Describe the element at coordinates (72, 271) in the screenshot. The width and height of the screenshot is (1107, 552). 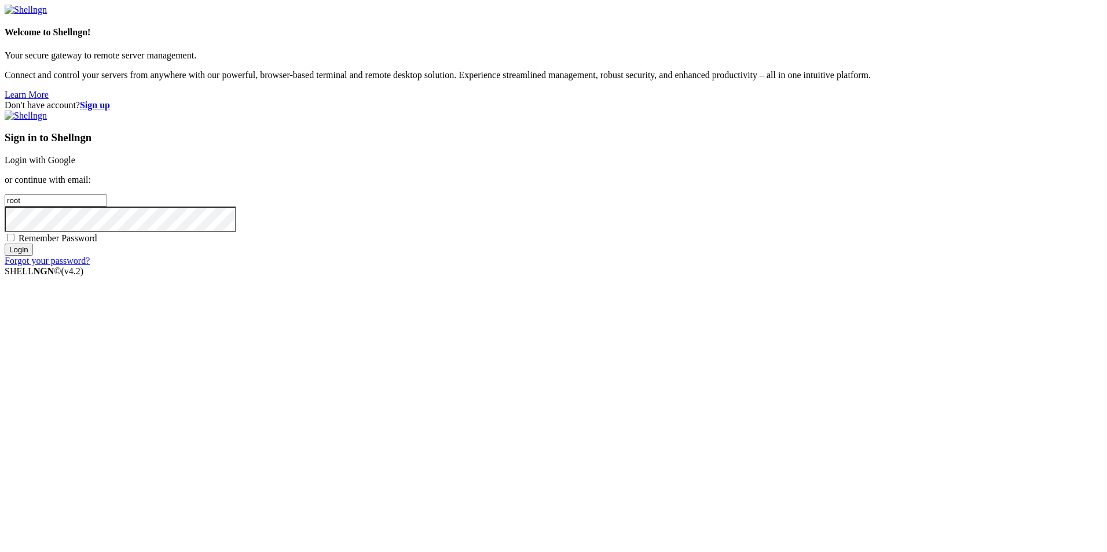
I see `span: 4.2.0` at that location.